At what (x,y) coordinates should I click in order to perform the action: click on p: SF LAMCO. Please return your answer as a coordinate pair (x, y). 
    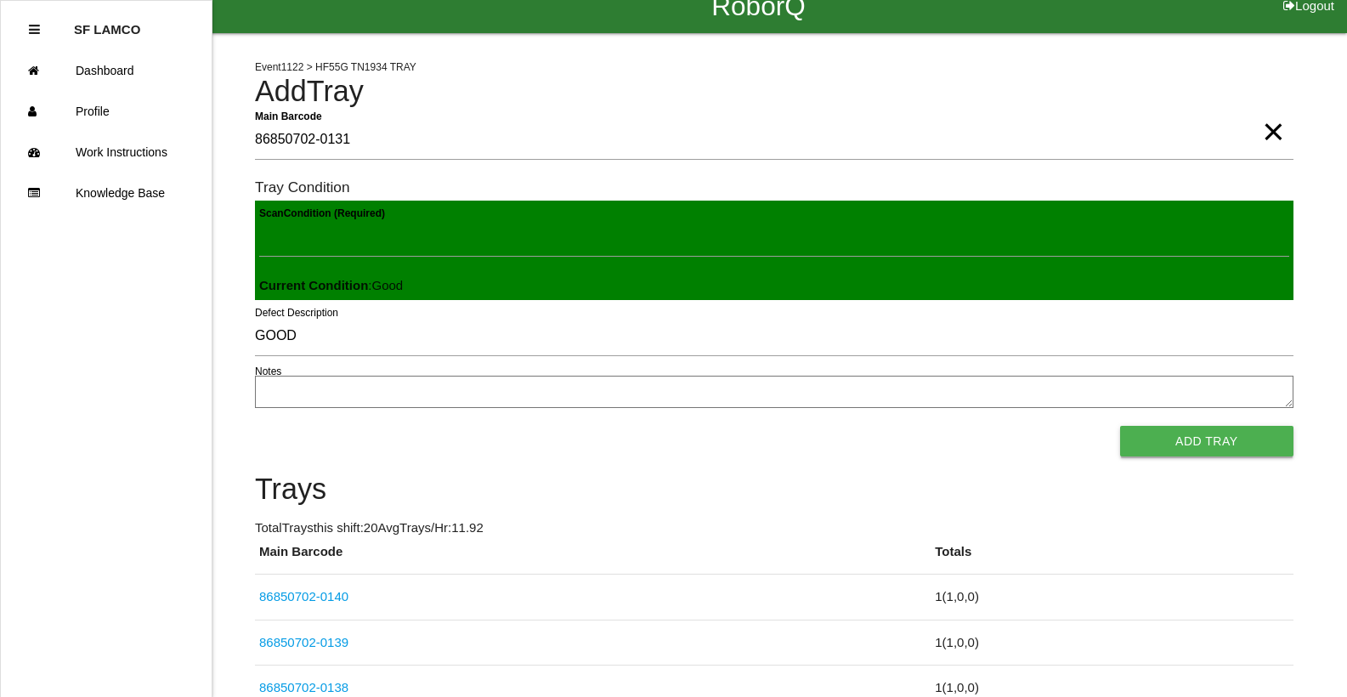
    Looking at the image, I should click on (107, 23).